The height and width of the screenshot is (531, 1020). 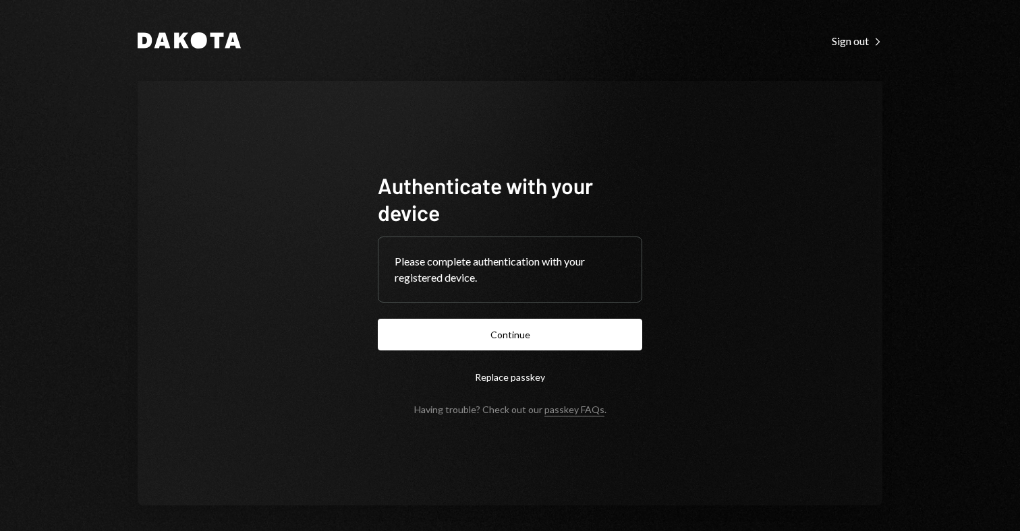 I want to click on div: Having trouble? Check out our ., so click(x=510, y=409).